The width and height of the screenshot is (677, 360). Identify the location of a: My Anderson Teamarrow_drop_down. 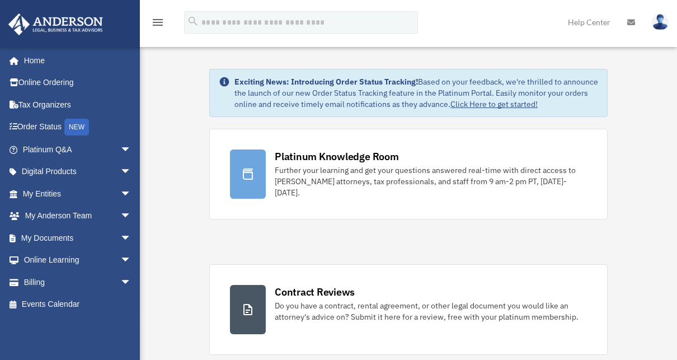
(78, 216).